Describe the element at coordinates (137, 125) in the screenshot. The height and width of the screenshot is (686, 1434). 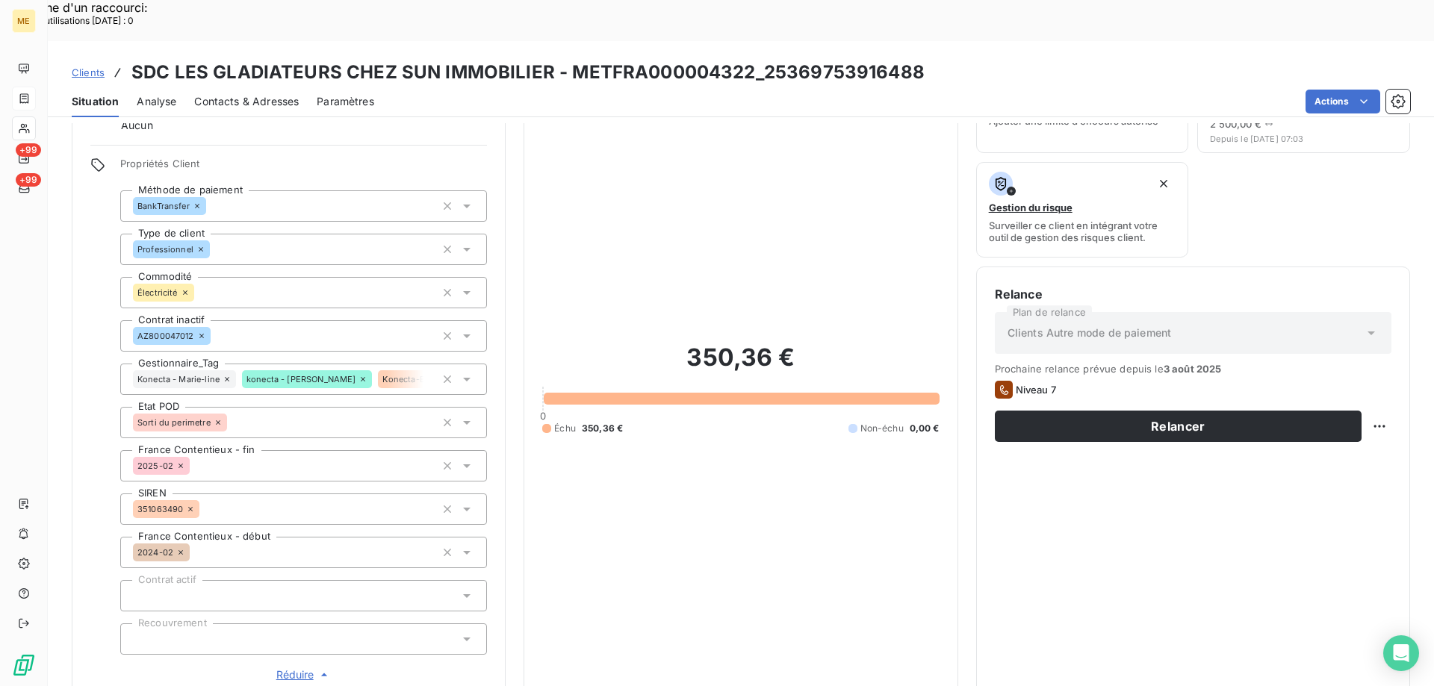
I see `span: Aucun` at that location.